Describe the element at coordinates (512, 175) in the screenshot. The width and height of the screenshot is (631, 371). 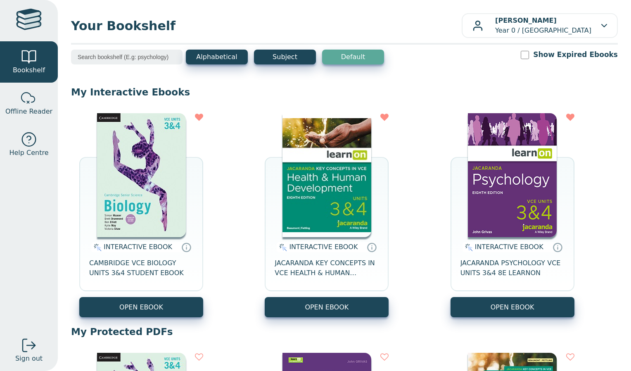
I see `img: 4bb61bf8-509a-4e9e-bd77-88deacee2c2e.jpg` at that location.